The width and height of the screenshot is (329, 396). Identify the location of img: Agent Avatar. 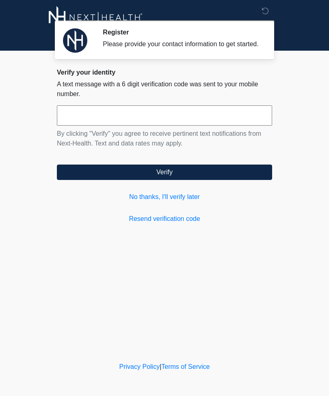
(75, 41).